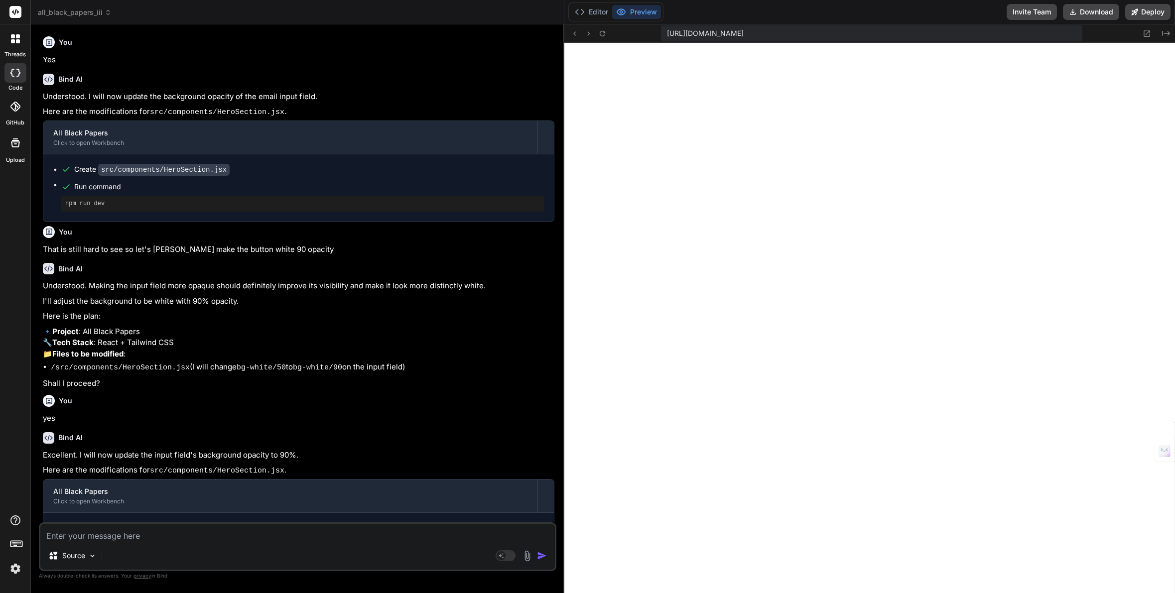  Describe the element at coordinates (1147, 12) in the screenshot. I see `button: Deploy` at that location.